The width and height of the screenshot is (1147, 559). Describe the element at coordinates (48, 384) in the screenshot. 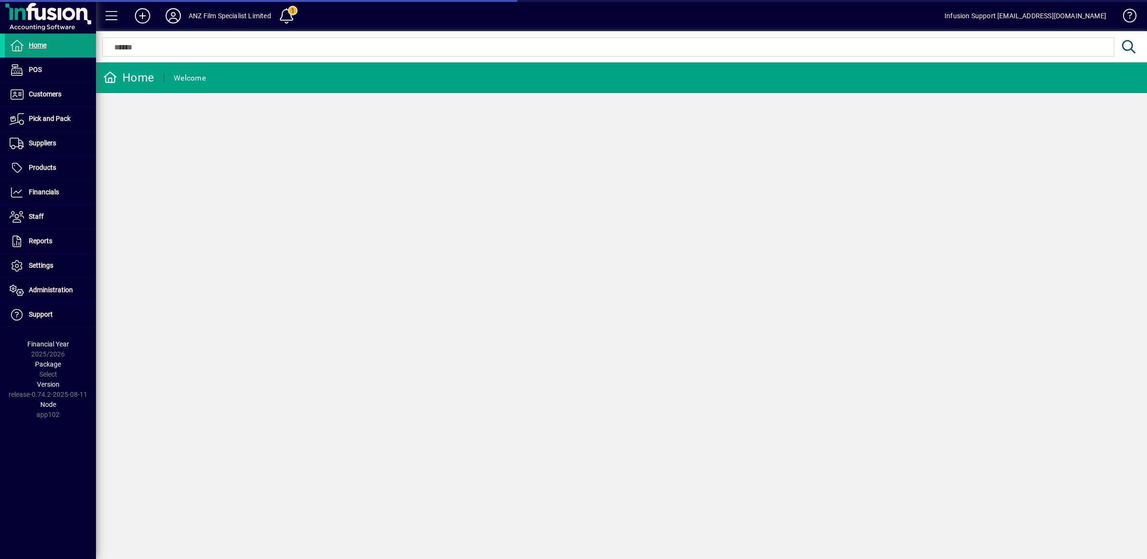

I see `span: Version` at that location.